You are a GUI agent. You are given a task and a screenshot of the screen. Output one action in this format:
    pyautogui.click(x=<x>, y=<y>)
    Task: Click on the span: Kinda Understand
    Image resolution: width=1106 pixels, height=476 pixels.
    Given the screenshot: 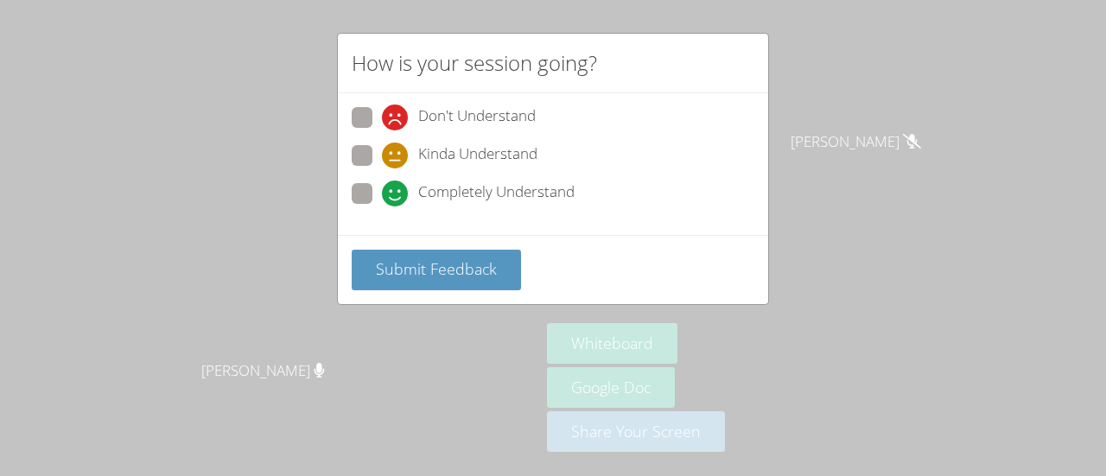 What is the action you would take?
    pyautogui.click(x=478, y=155)
    